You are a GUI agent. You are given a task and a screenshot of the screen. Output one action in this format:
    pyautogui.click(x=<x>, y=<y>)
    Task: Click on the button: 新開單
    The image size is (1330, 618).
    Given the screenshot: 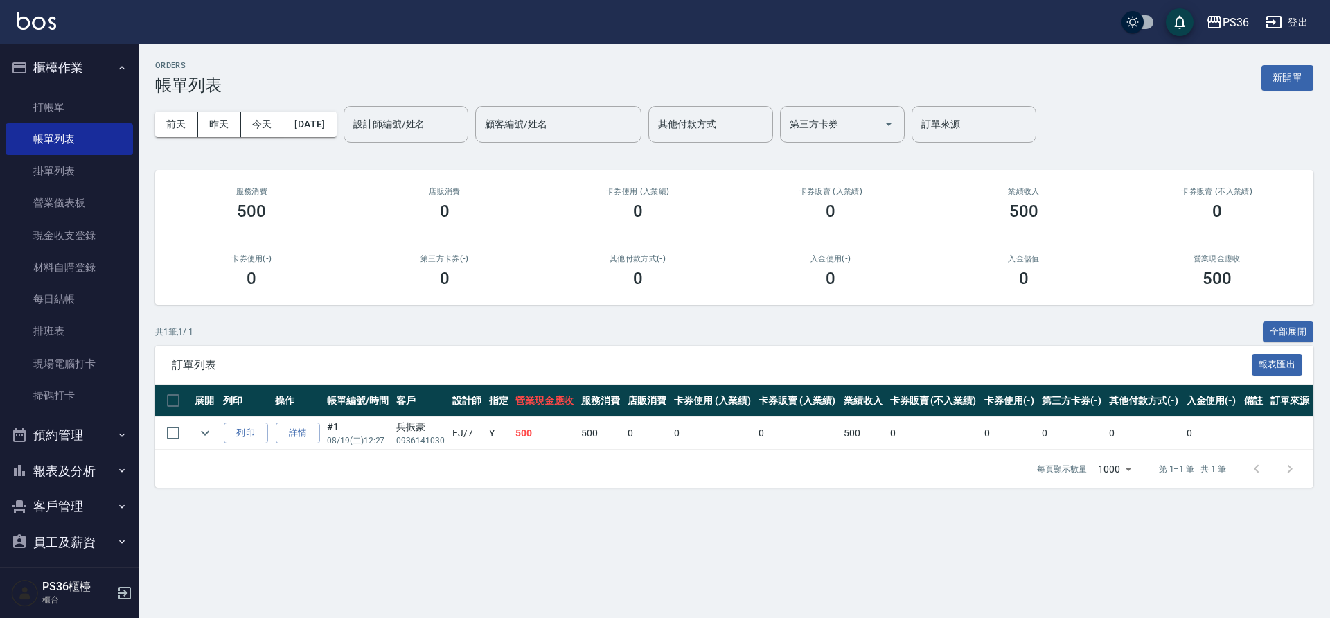 What is the action you would take?
    pyautogui.click(x=1287, y=78)
    